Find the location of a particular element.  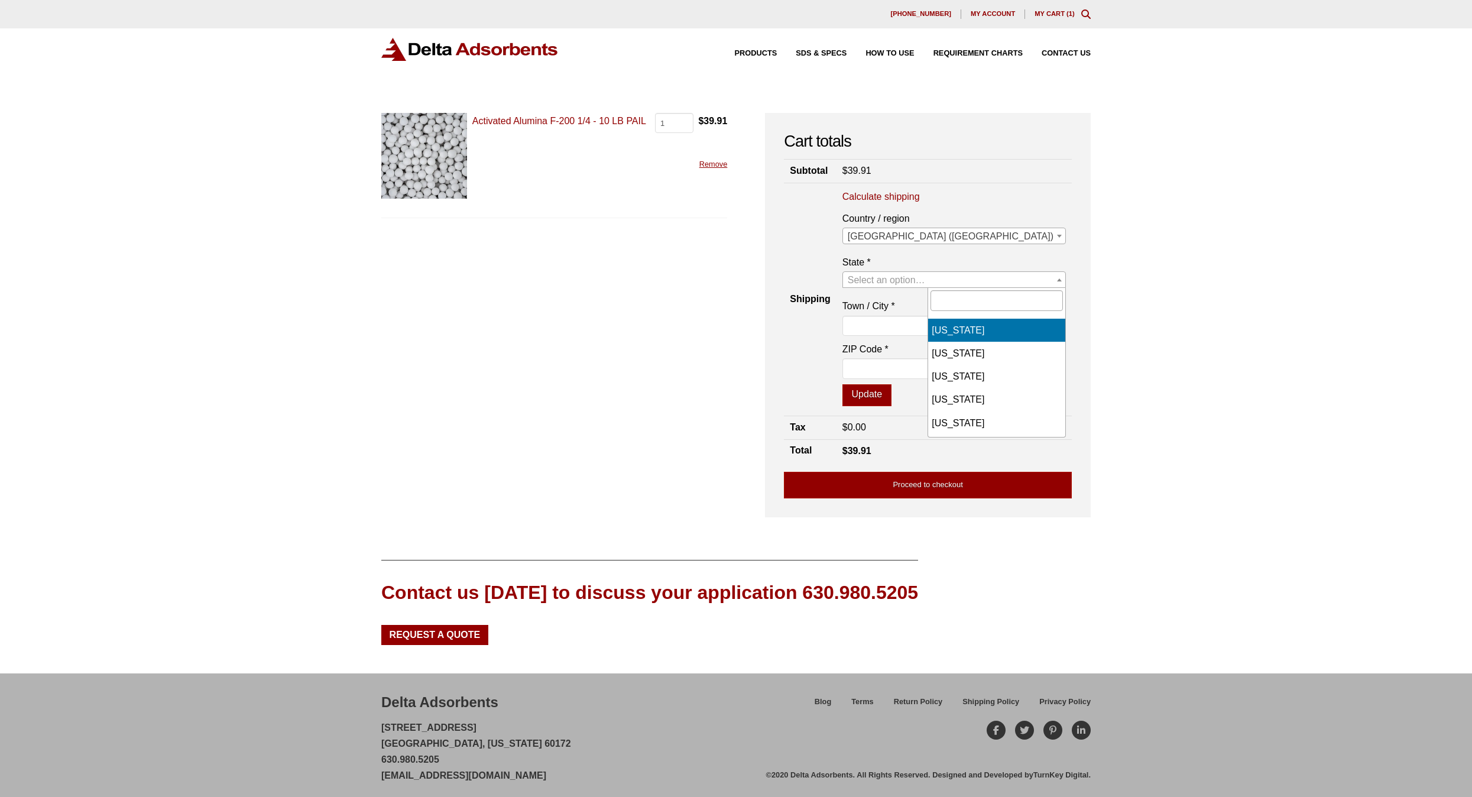

label: Country / region is located at coordinates (954, 218).